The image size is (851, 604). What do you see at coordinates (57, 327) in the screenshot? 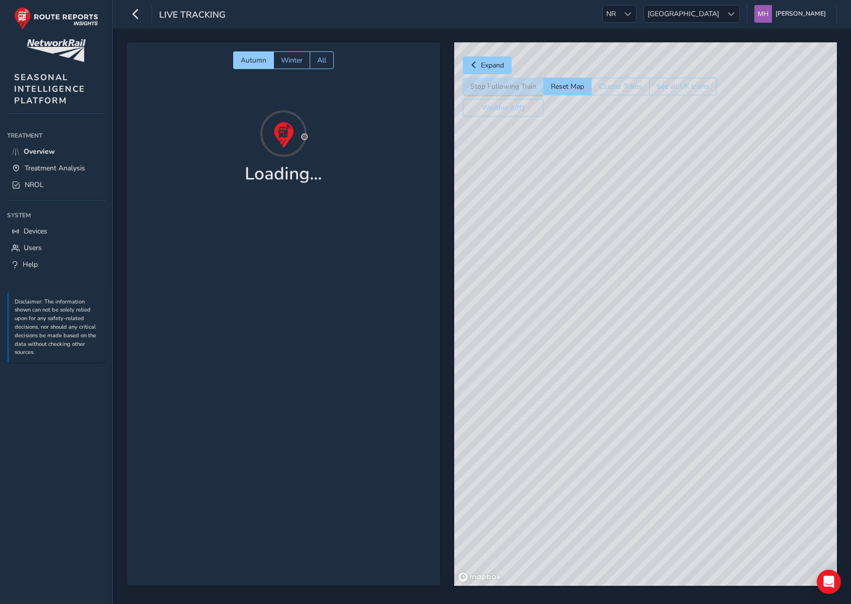
I see `p: Disclaimer: The information shown can not be solely relied upon for any safety-related decisions,...` at bounding box center [57, 327].